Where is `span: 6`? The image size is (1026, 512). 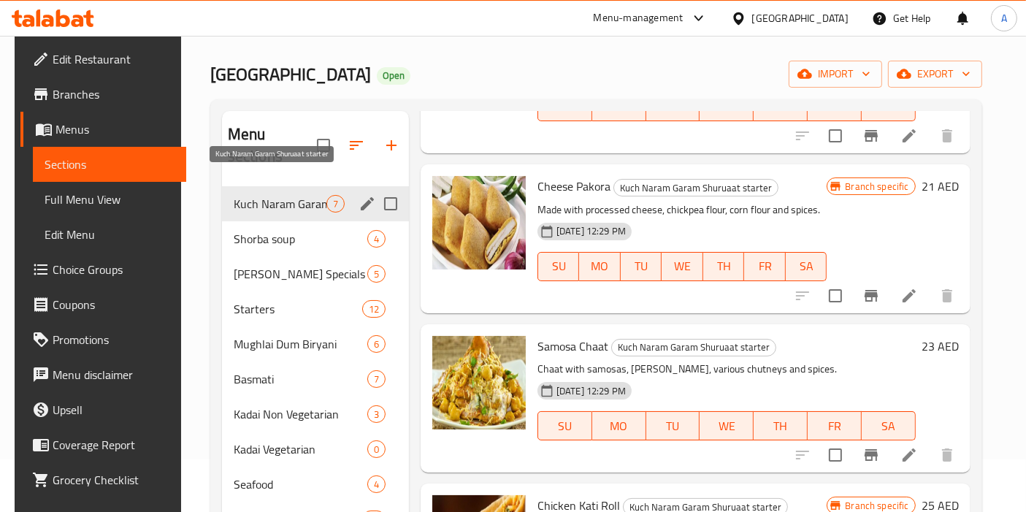
span: 6 is located at coordinates (376, 344).